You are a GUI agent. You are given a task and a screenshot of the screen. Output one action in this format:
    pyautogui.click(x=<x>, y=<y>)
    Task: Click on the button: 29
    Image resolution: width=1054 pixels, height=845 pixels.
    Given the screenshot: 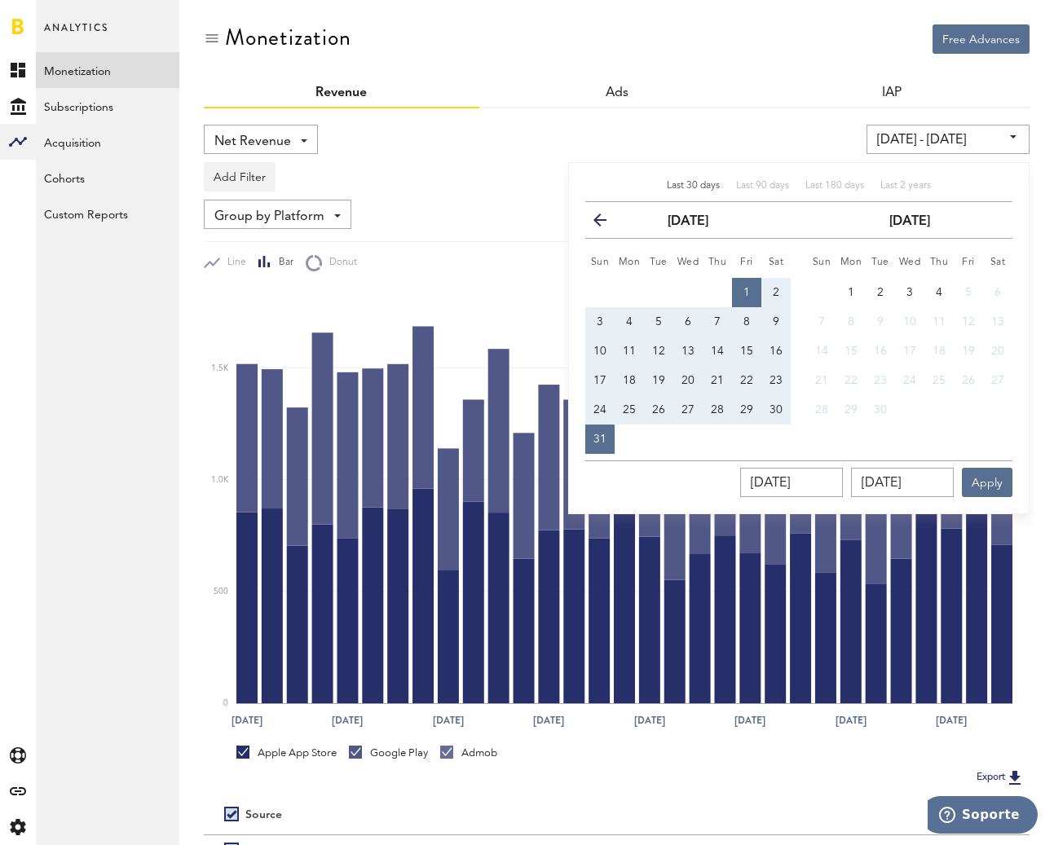 What is the action you would take?
    pyautogui.click(x=851, y=410)
    